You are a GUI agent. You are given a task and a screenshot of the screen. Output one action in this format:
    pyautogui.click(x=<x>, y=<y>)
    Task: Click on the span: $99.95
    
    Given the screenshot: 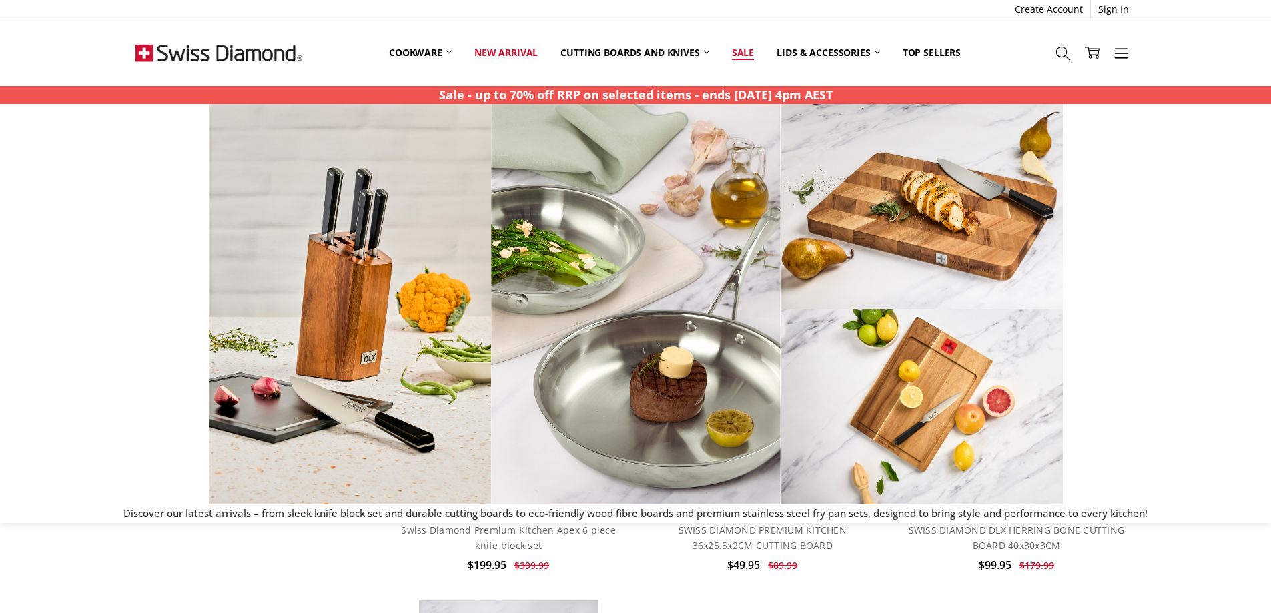 What is the action you would take?
    pyautogui.click(x=995, y=565)
    